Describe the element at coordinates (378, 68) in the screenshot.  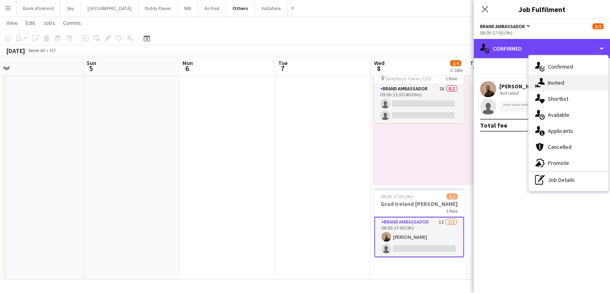
I see `span: 8` at that location.